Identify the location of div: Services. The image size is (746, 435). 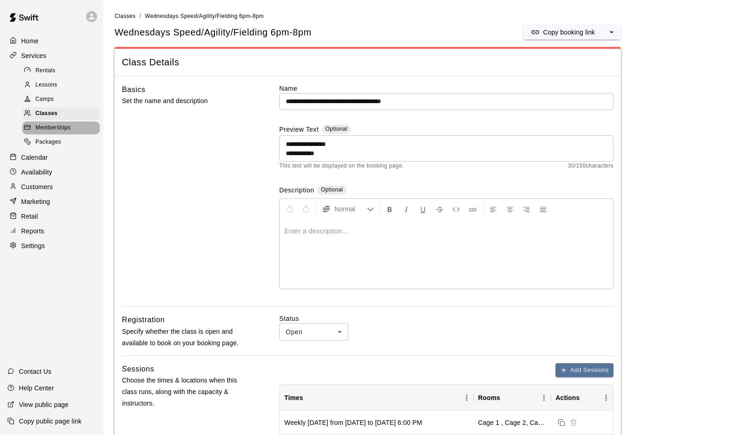
(52, 56).